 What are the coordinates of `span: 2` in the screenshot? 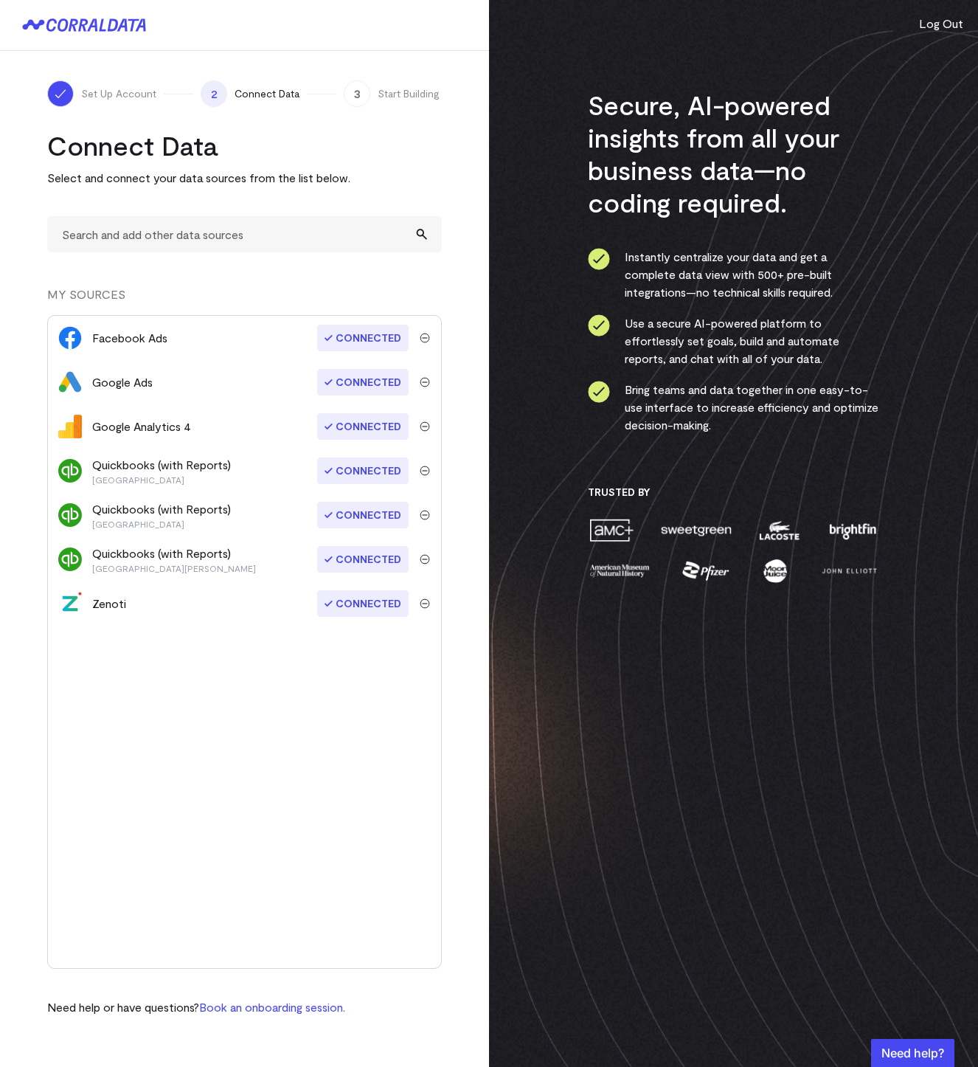 It's located at (214, 94).